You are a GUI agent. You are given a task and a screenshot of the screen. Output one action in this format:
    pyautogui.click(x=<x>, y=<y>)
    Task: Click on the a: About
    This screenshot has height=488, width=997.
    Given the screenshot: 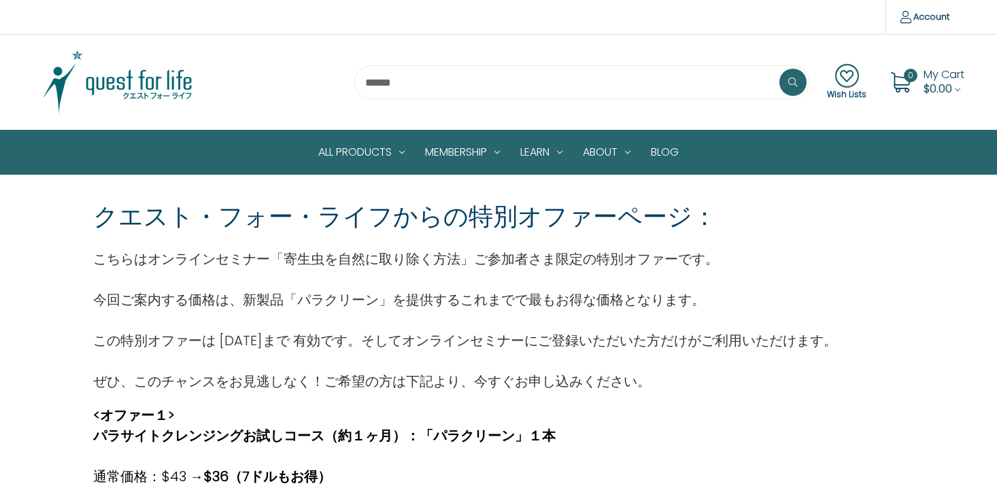 What is the action you would take?
    pyautogui.click(x=606, y=152)
    